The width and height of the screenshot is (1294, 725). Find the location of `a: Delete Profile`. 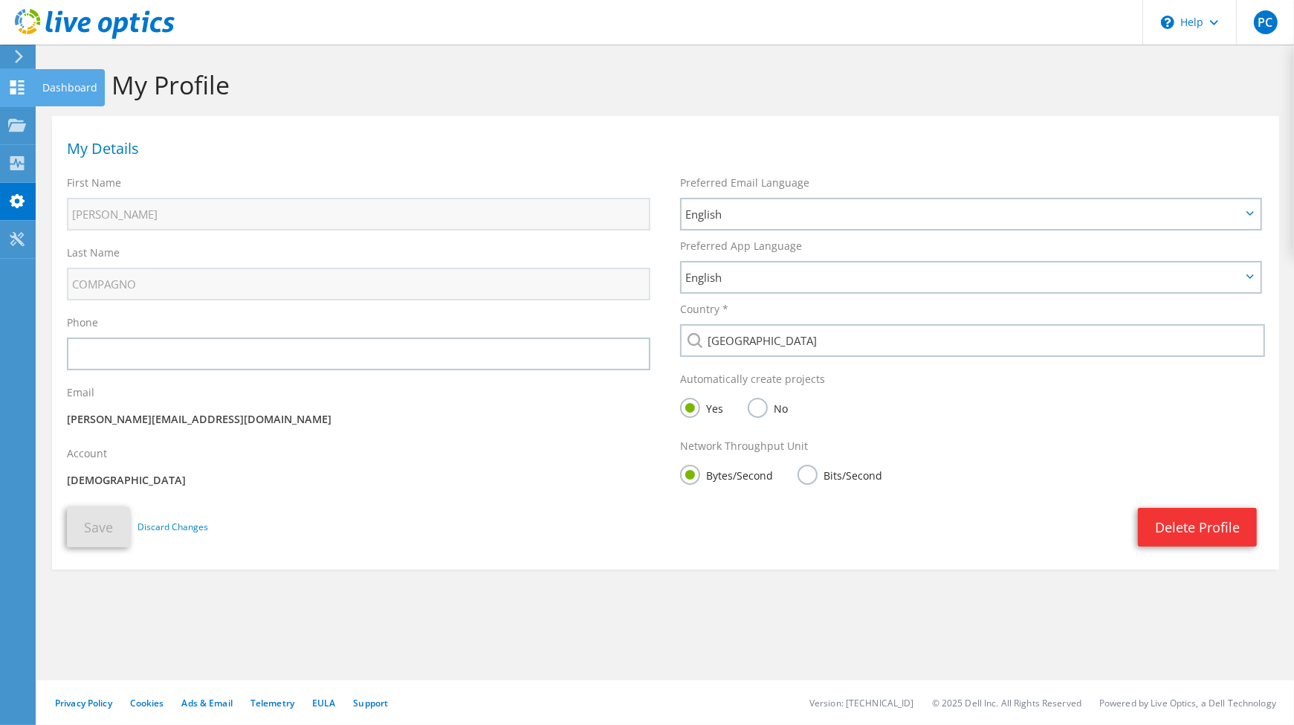

a: Delete Profile is located at coordinates (1198, 527).